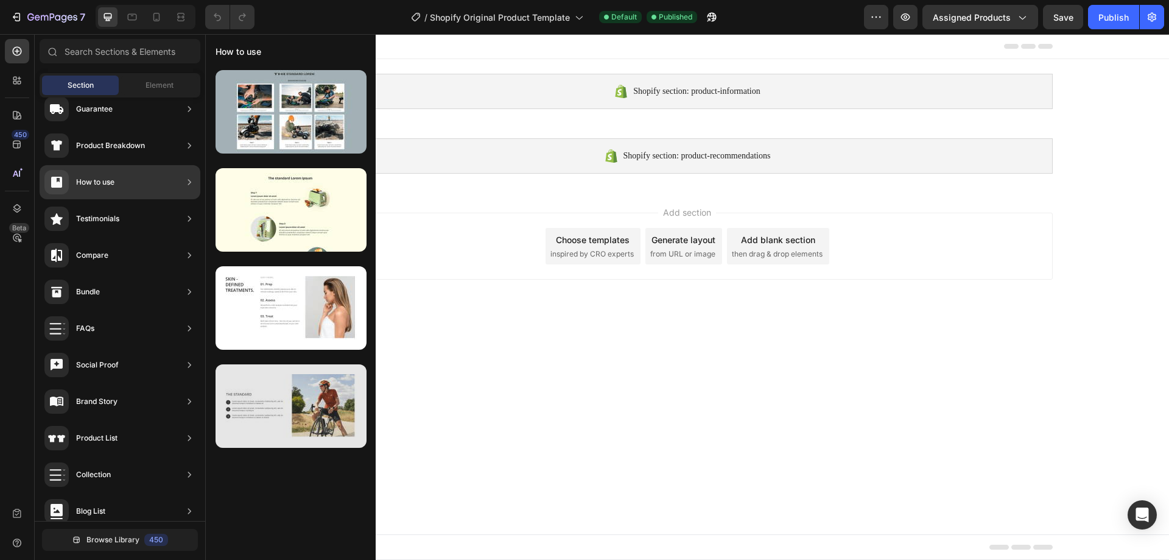 Image resolution: width=1169 pixels, height=560 pixels. Describe the element at coordinates (387, 205) in the screenshot. I see `div: Choose templates` at that location.